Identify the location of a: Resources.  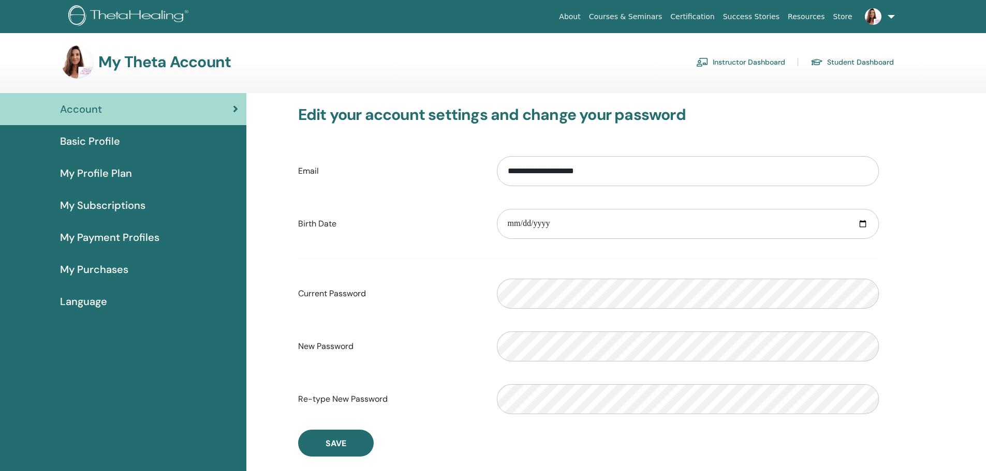
(806, 17).